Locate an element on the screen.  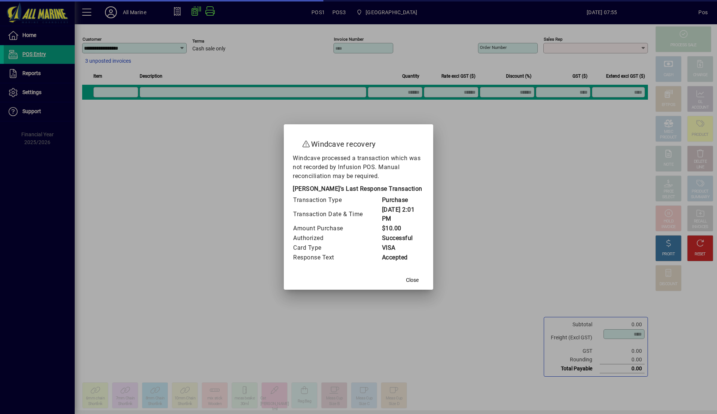
td: Successful is located at coordinates (403, 238).